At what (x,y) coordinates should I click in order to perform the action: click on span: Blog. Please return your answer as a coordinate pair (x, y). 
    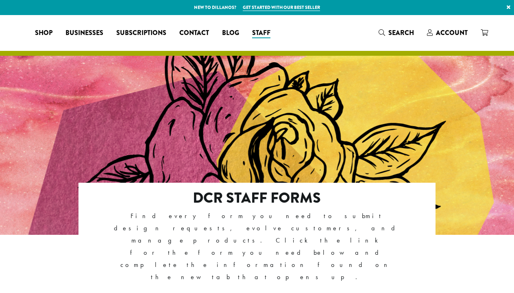
    Looking at the image, I should click on (231, 33).